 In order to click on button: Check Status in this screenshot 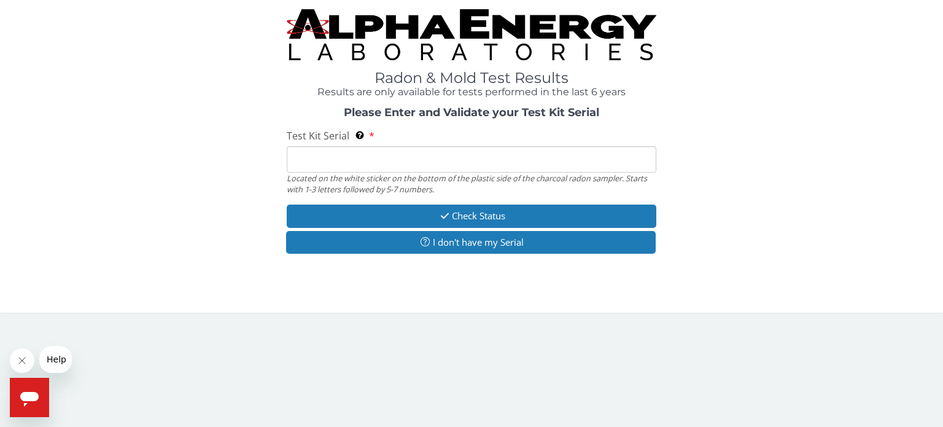, I will do `click(472, 216)`.